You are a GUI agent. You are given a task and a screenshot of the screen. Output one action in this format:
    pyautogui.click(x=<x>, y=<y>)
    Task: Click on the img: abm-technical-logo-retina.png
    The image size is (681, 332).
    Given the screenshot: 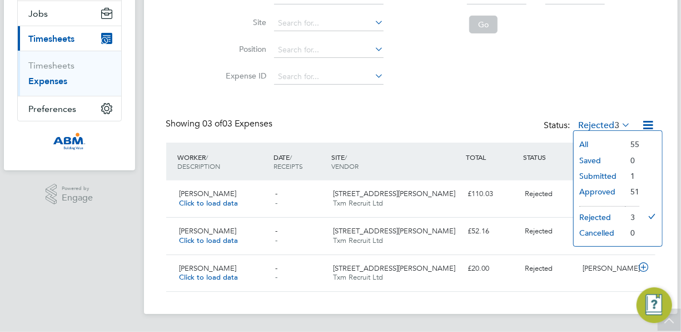 What is the action you would take?
    pyautogui.click(x=69, y=141)
    